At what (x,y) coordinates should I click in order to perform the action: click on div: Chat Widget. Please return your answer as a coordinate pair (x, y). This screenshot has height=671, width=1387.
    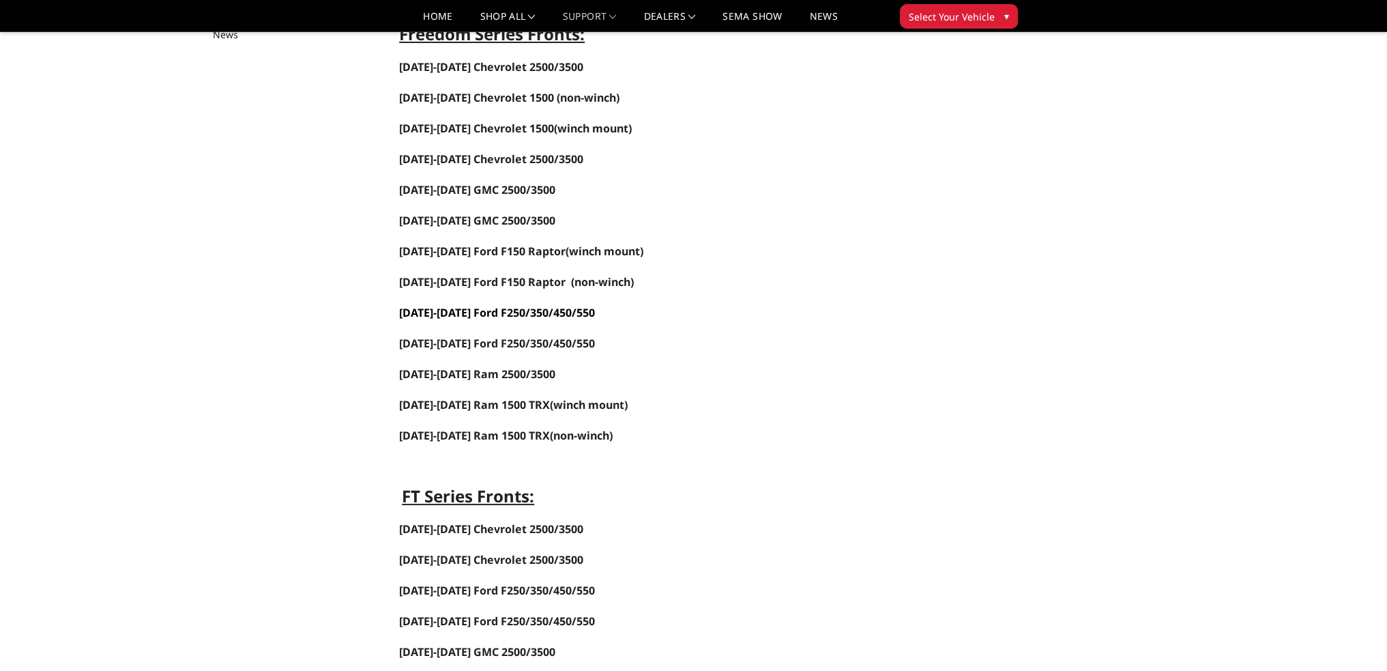
    Looking at the image, I should click on (1353, 638).